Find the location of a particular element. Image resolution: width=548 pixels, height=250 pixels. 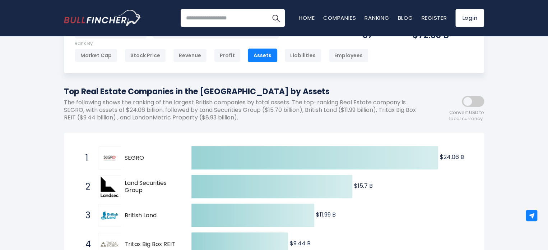

text: $9.44 B is located at coordinates (300, 243).